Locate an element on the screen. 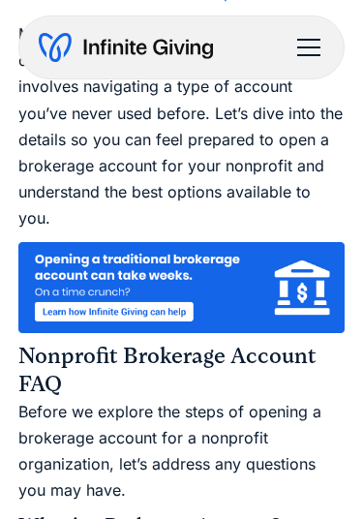 The height and width of the screenshot is (519, 363). p: Before we explore the steps of opening a brokerage account for a nonprofit organization, let’s ad... is located at coordinates (182, 452).